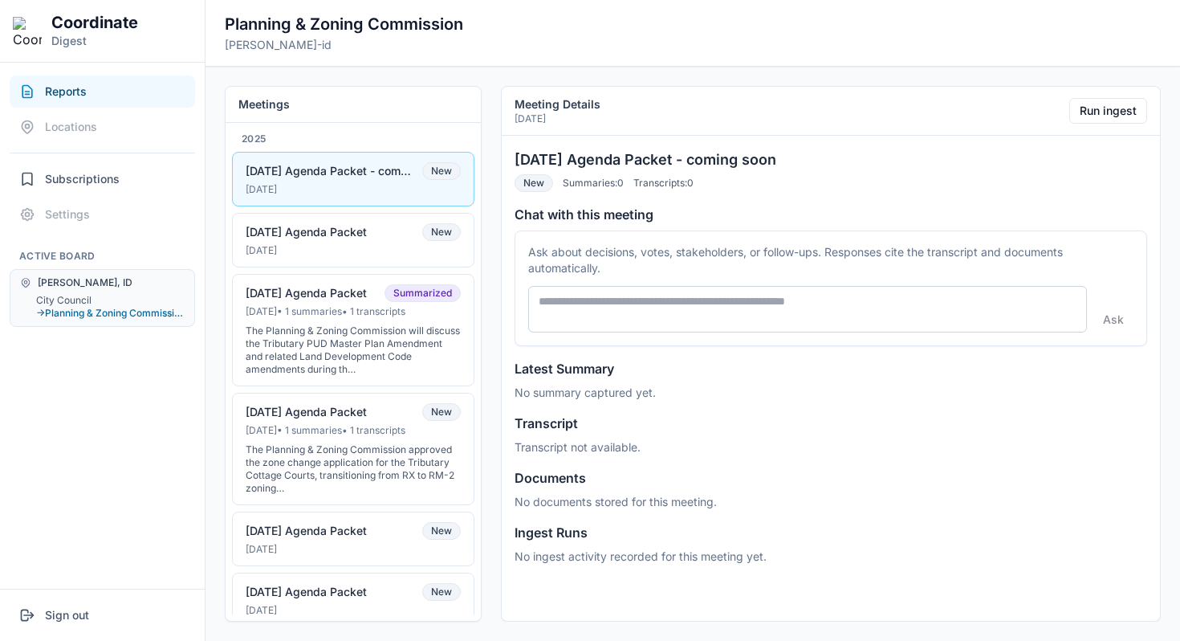 This screenshot has height=641, width=1180. Describe the element at coordinates (831, 478) in the screenshot. I see `h4: Documents` at that location.